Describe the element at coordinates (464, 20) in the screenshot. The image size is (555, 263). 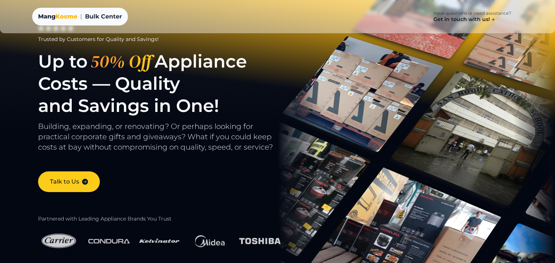
I see `h4: Get in touch with us!` at that location.